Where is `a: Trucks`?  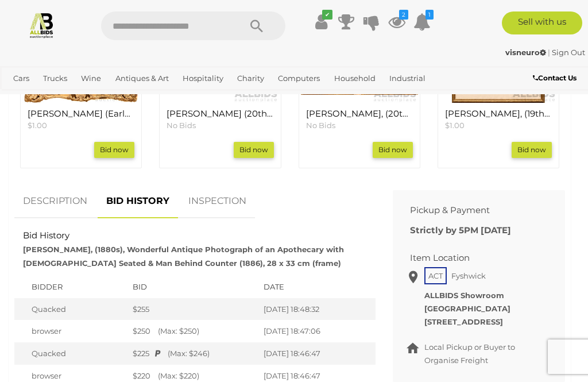 a: Trucks is located at coordinates (55, 78).